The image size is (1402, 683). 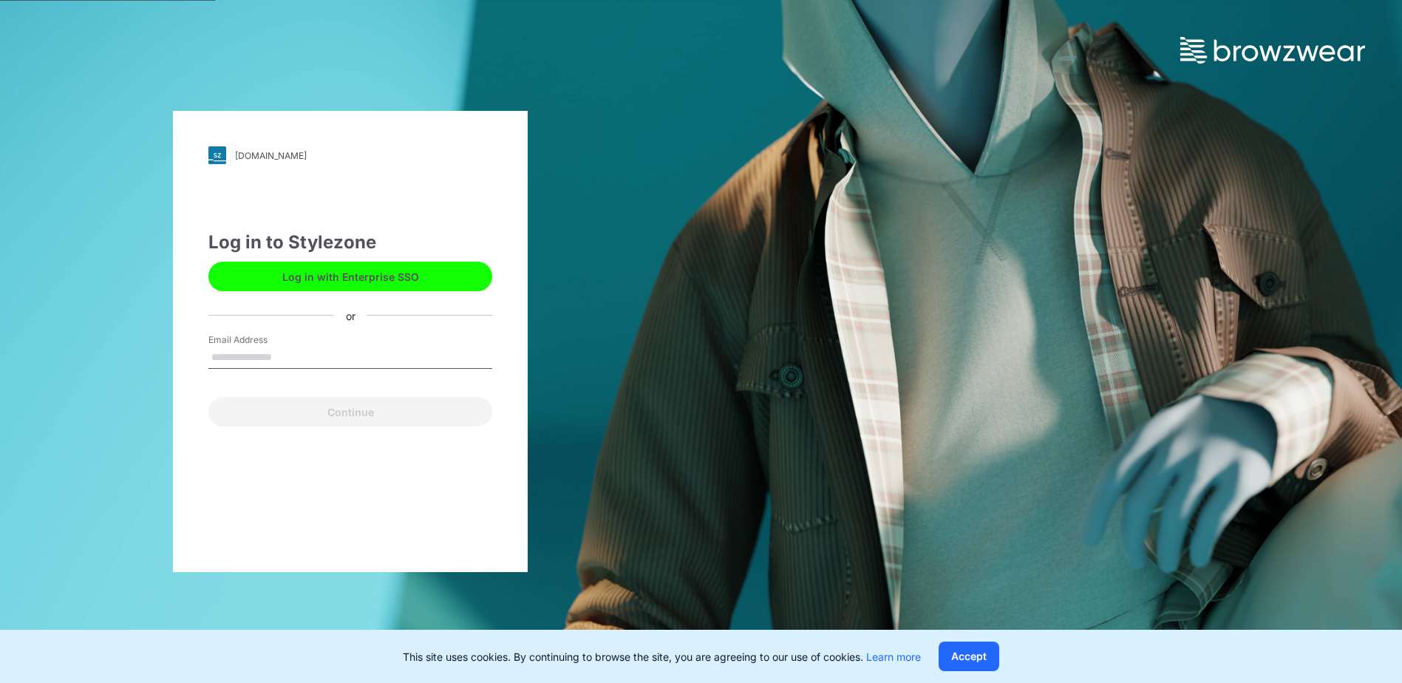 I want to click on div: or, so click(x=350, y=315).